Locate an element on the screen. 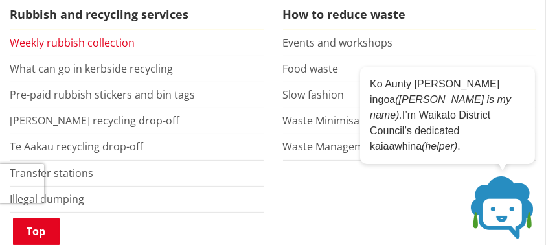  a: Te Aakau recycling drop-off is located at coordinates (76, 146).